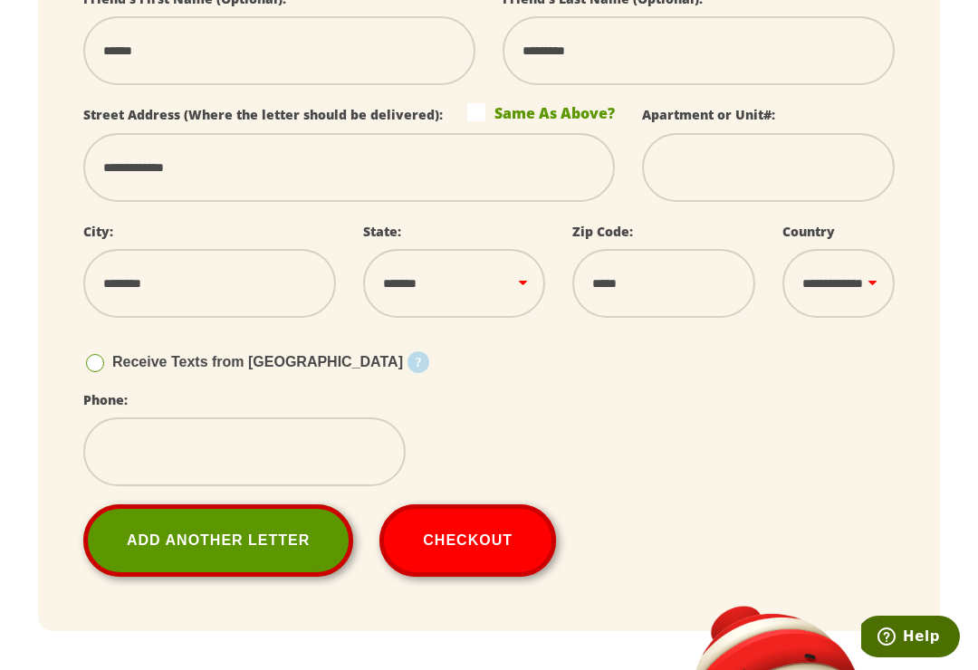 This screenshot has width=978, height=670. What do you see at coordinates (60, 21) in the screenshot?
I see `span: Help` at bounding box center [60, 21].